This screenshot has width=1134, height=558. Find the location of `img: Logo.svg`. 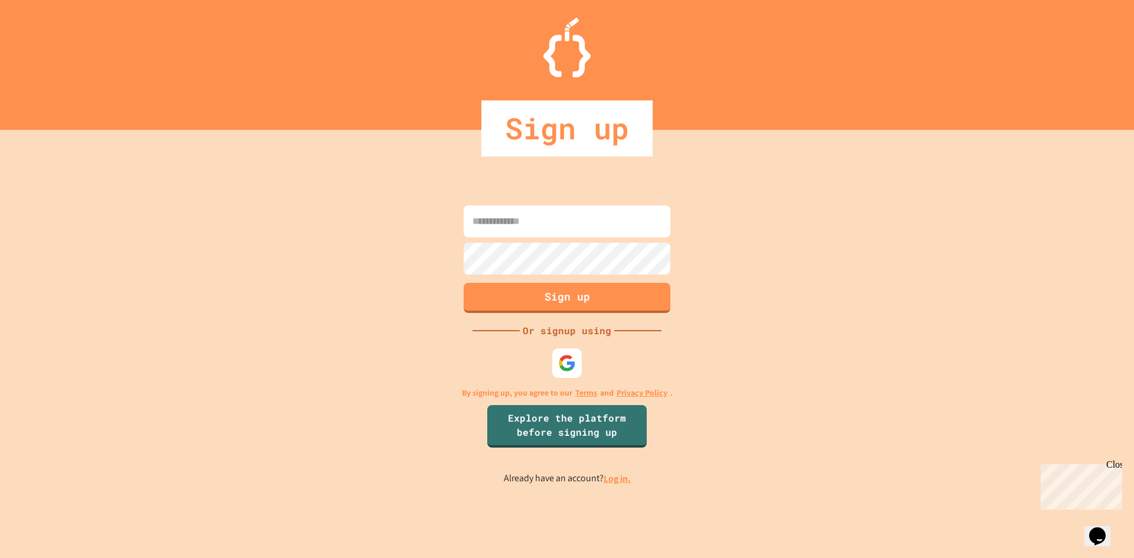

img: Logo.svg is located at coordinates (567, 47).